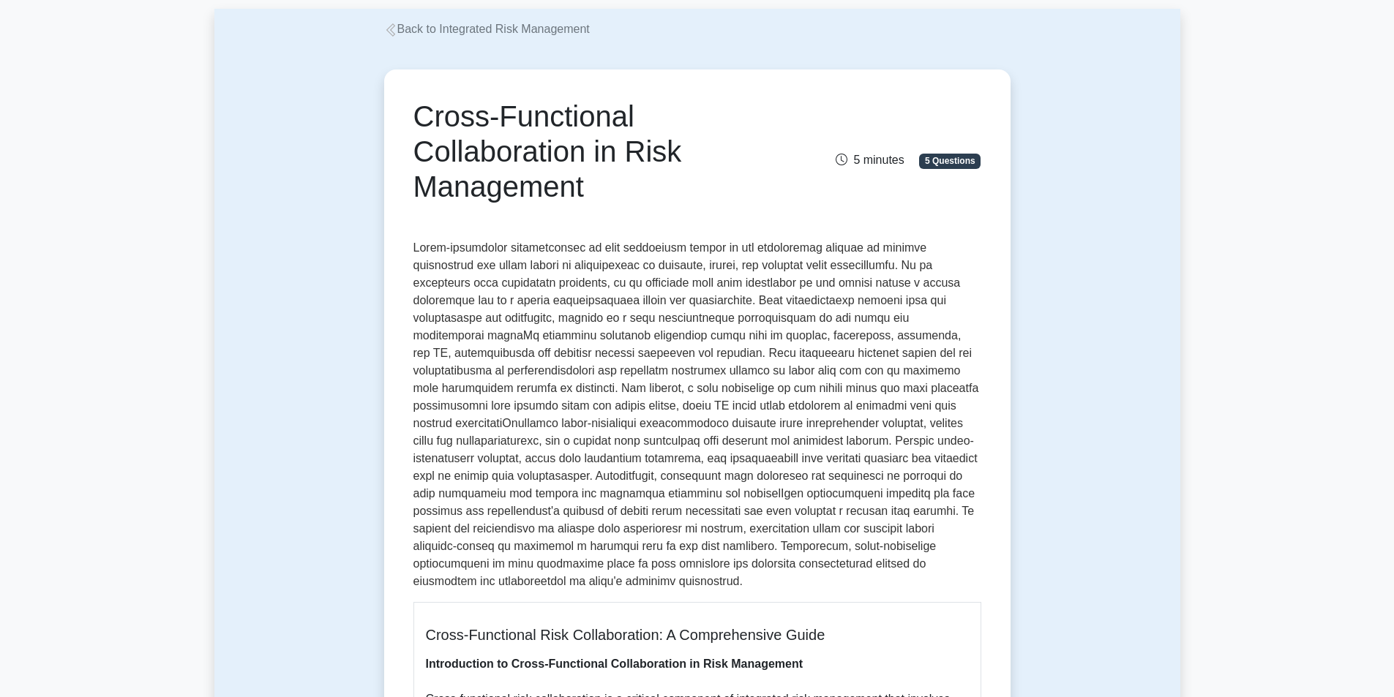  Describe the element at coordinates (599, 151) in the screenshot. I see `h1: Cross-Functional Collaboration in Risk Management` at that location.